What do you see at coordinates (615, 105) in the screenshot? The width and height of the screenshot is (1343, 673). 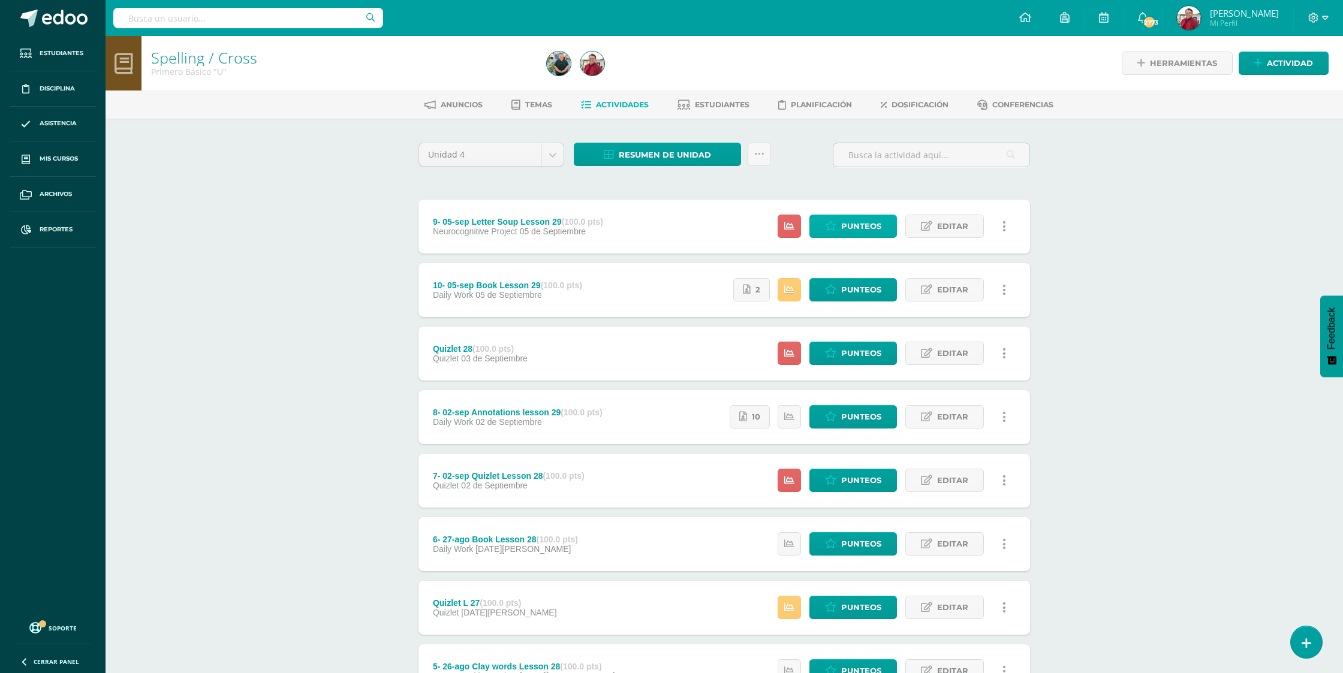 I see `a: Actividades` at bounding box center [615, 105].